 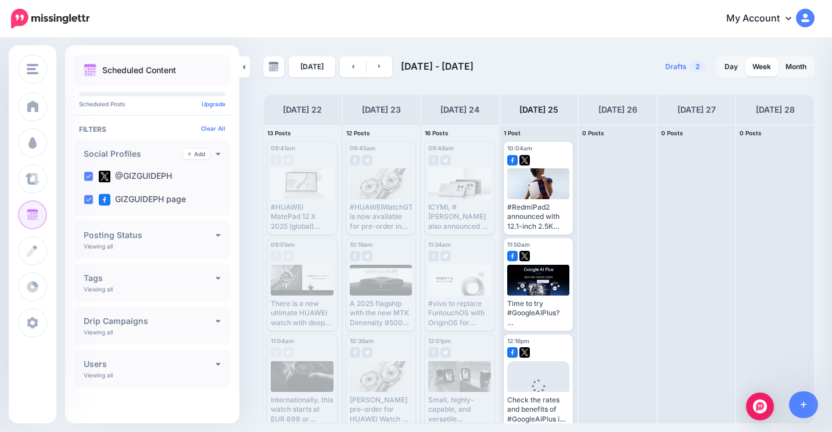 I want to click on span: 12:01pm, so click(x=439, y=341).